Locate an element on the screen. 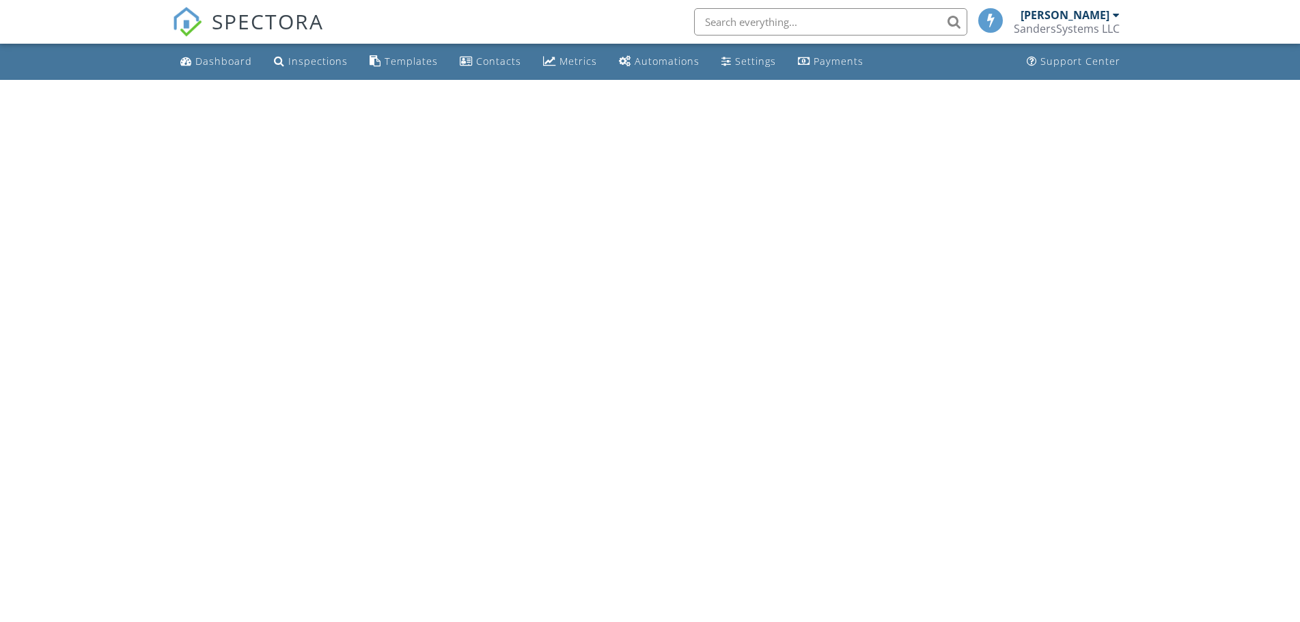 Image resolution: width=1300 pixels, height=622 pixels. img: The Best Home Inspection Software - Spectora is located at coordinates (187, 22).